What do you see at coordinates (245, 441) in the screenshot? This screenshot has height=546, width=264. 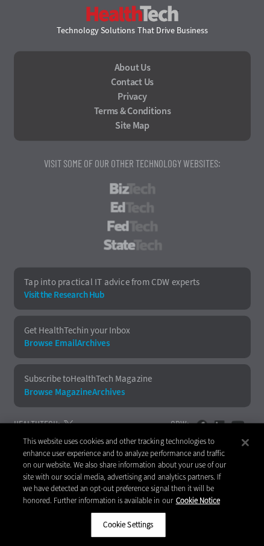 I see `button: Close` at bounding box center [245, 441].